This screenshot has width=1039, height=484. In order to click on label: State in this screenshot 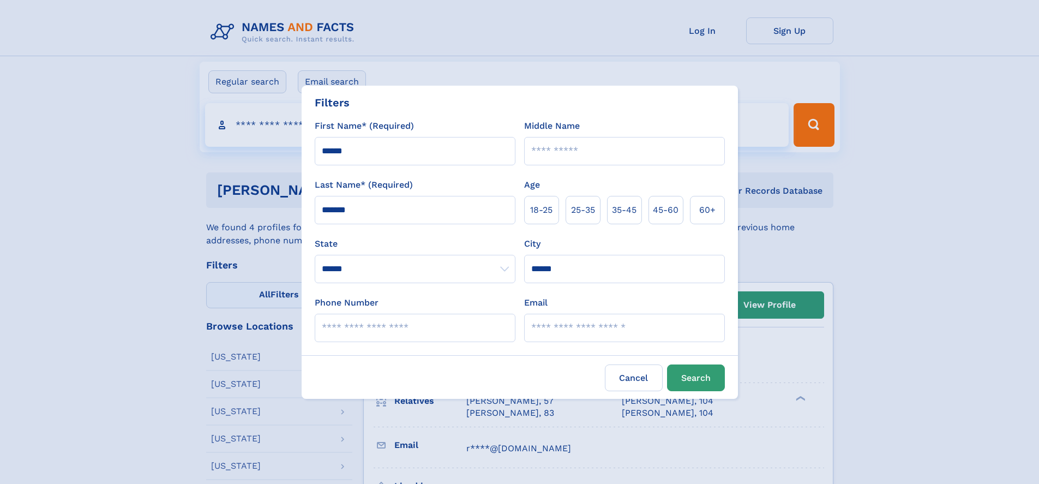, I will do `click(415, 244)`.